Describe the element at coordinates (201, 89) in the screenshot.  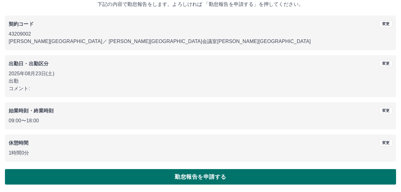
I see `p: コメント:` at that location.